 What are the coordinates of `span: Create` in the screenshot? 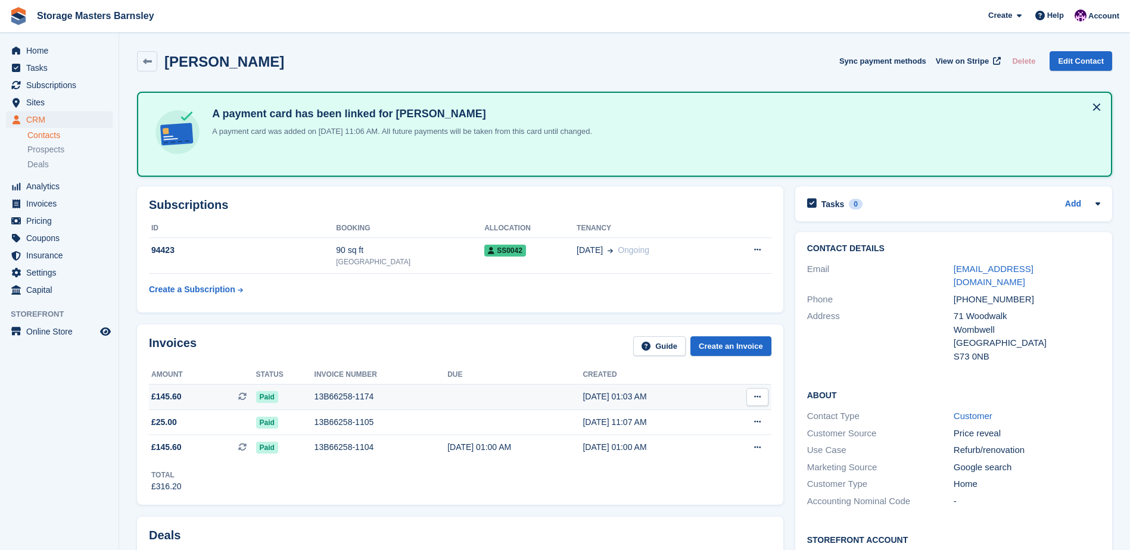 It's located at (1000, 15).